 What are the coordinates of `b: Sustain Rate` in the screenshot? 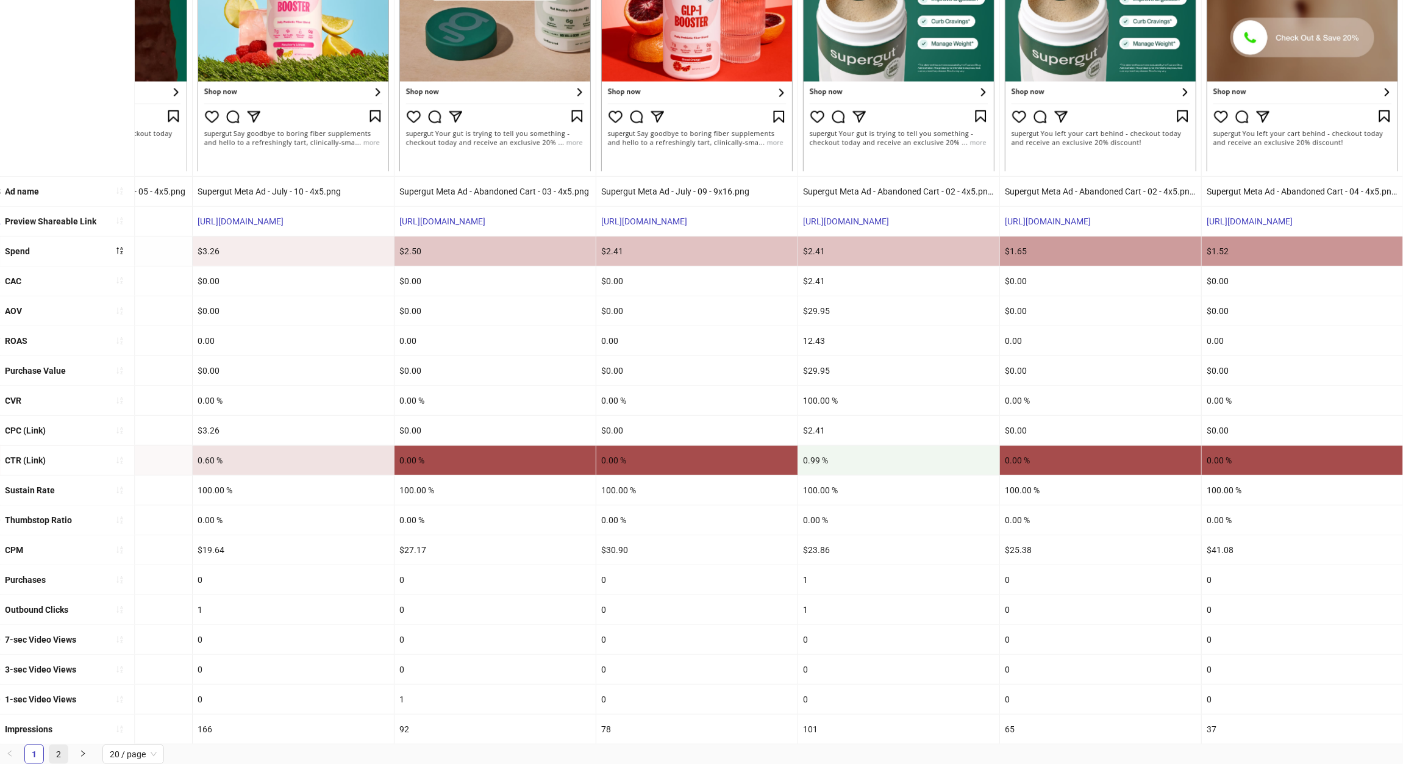 It's located at (30, 490).